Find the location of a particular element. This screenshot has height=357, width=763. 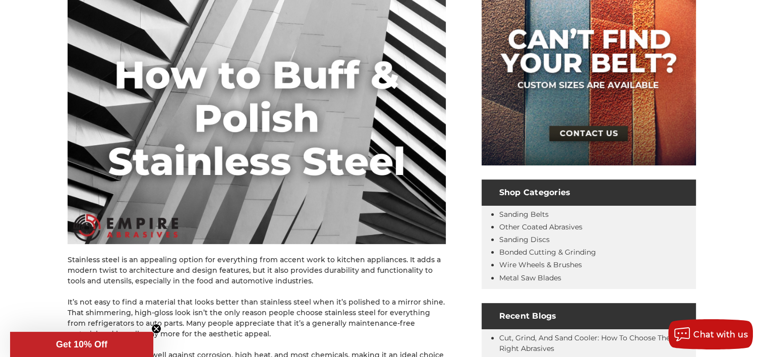

span: Chat with us is located at coordinates (721, 335).